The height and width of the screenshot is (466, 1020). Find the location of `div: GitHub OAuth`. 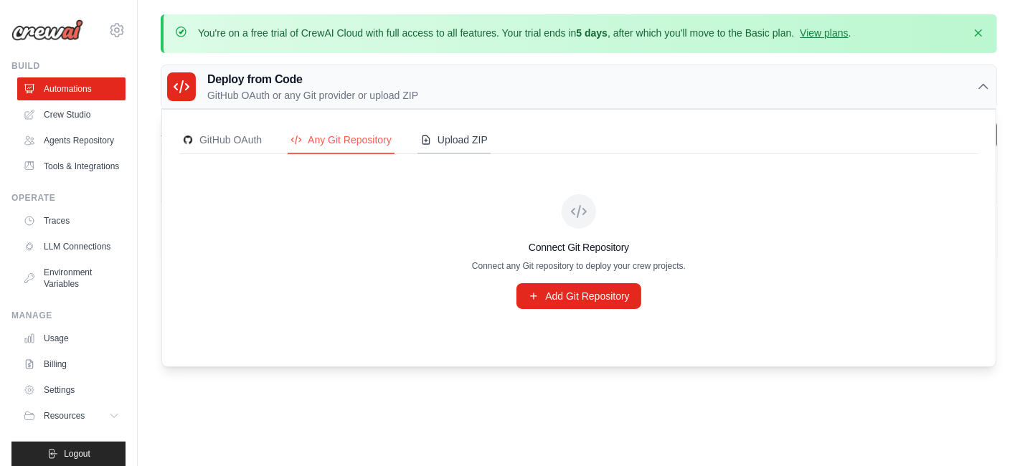

div: GitHub OAuth is located at coordinates (222, 140).